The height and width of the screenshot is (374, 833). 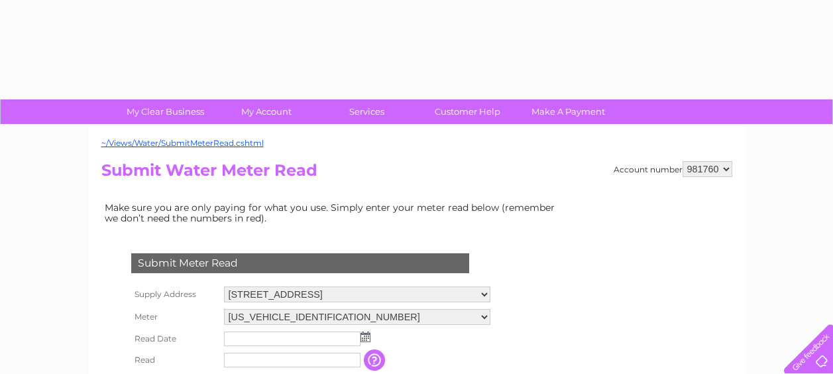 I want to click on a: Make A Payment, so click(x=568, y=111).